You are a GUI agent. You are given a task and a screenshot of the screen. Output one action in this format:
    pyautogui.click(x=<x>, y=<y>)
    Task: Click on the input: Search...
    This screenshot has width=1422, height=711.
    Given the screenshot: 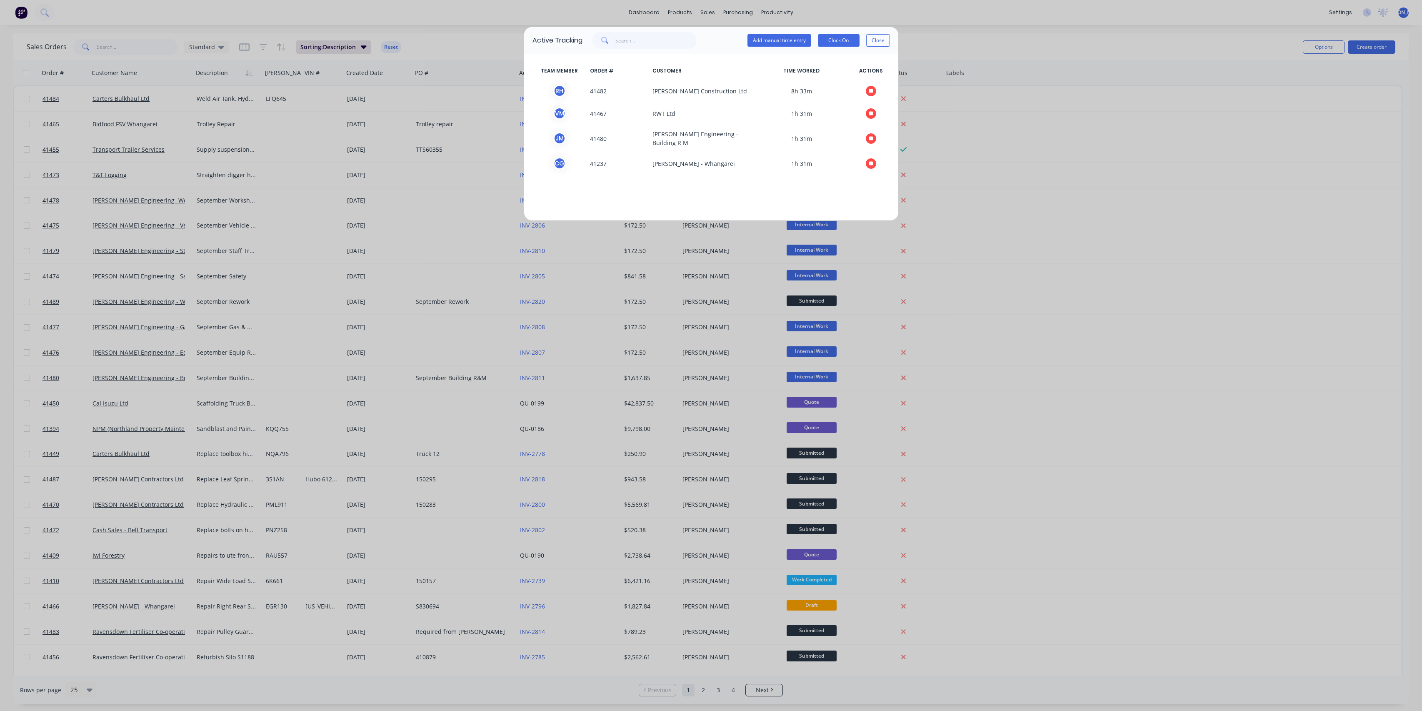 What is the action you would take?
    pyautogui.click(x=656, y=40)
    